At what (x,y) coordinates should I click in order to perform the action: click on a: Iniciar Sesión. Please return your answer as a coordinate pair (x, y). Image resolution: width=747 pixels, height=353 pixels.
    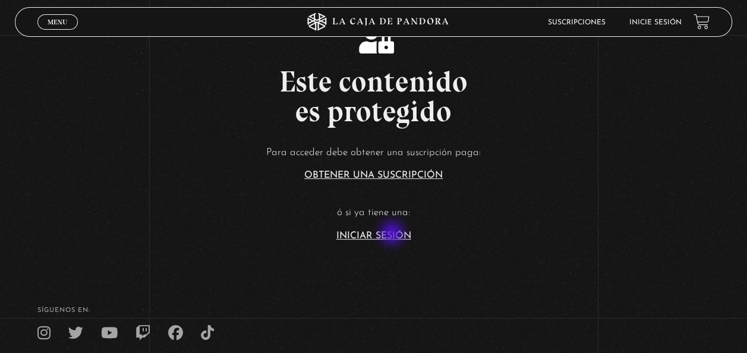
    Looking at the image, I should click on (374, 236).